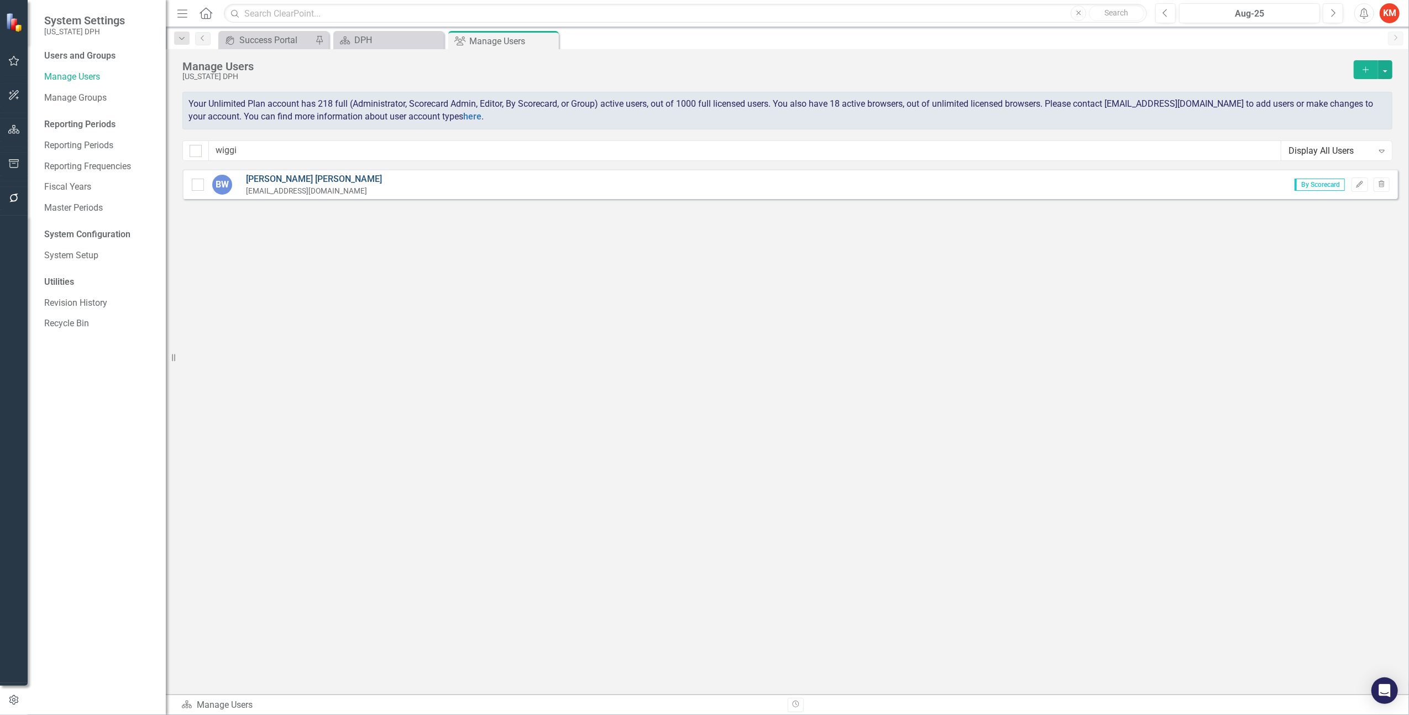 The image size is (1409, 715). I want to click on div: Reporting Periods, so click(99, 124).